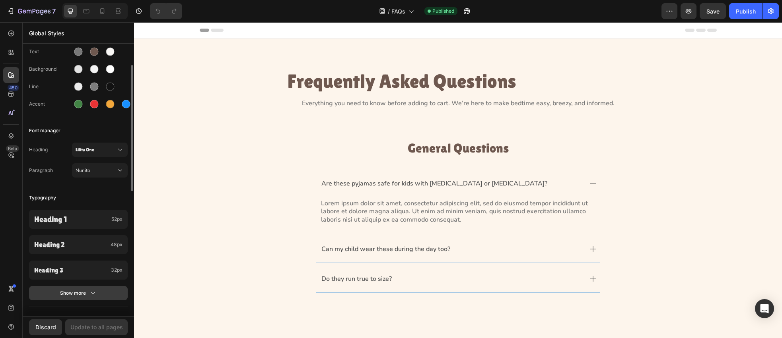 Image resolution: width=782 pixels, height=338 pixels. What do you see at coordinates (13, 88) in the screenshot?
I see `div: 450` at bounding box center [13, 88].